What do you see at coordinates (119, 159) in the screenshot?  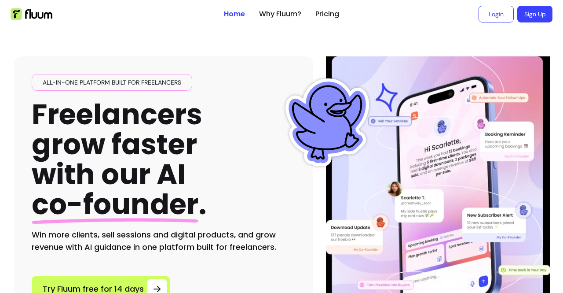 I see `h1: Freelancers grow faster with our AI .` at bounding box center [119, 159].